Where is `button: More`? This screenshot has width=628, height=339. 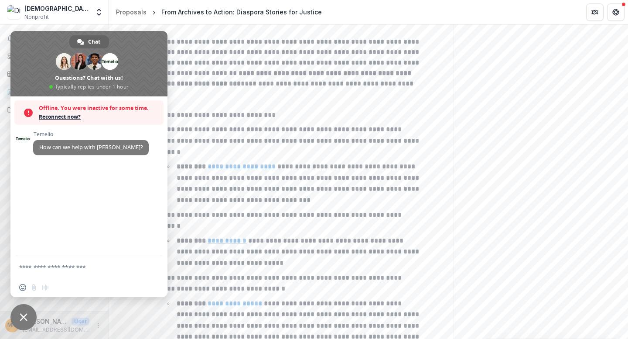 button: More is located at coordinates (98, 326).